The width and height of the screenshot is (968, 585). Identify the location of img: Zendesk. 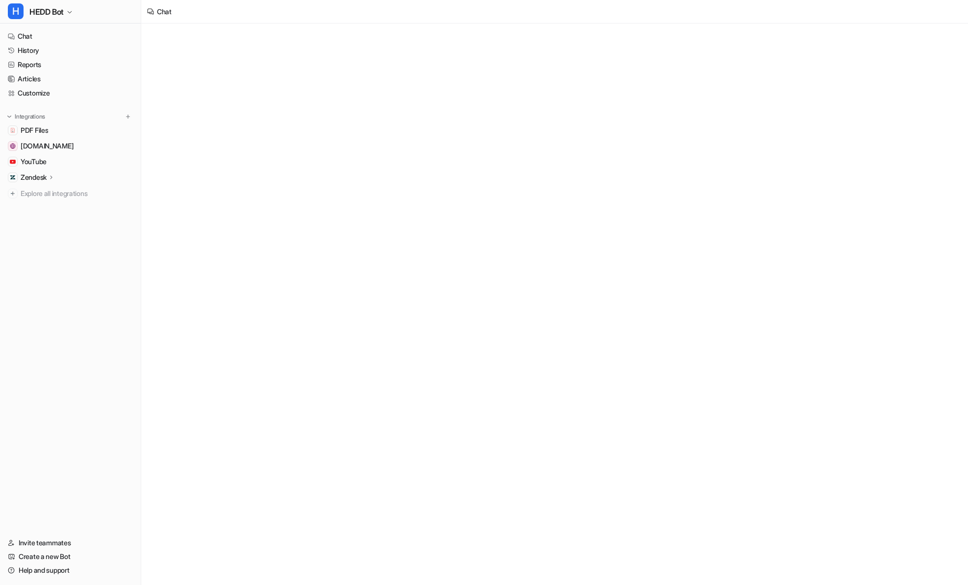
(13, 177).